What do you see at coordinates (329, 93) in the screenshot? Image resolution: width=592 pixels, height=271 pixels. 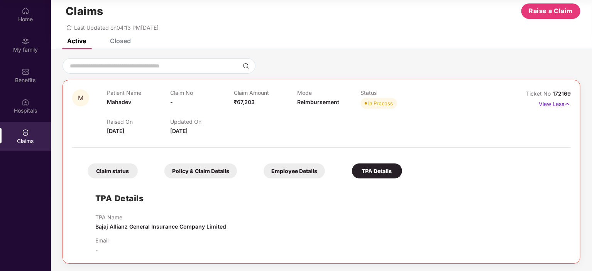 I see `p: Mode` at bounding box center [329, 93].